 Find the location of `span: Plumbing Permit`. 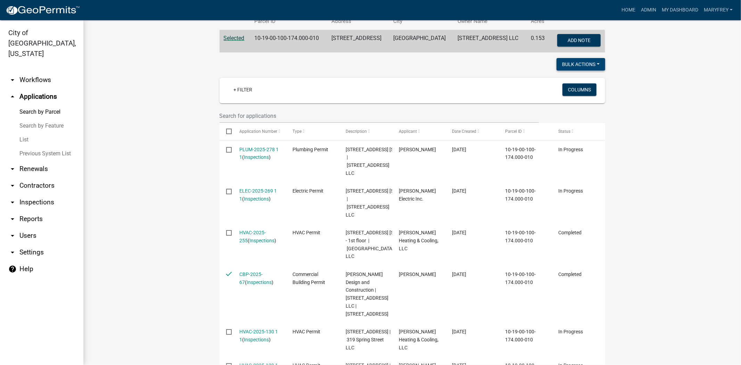

span: Plumbing Permit is located at coordinates (310, 149).